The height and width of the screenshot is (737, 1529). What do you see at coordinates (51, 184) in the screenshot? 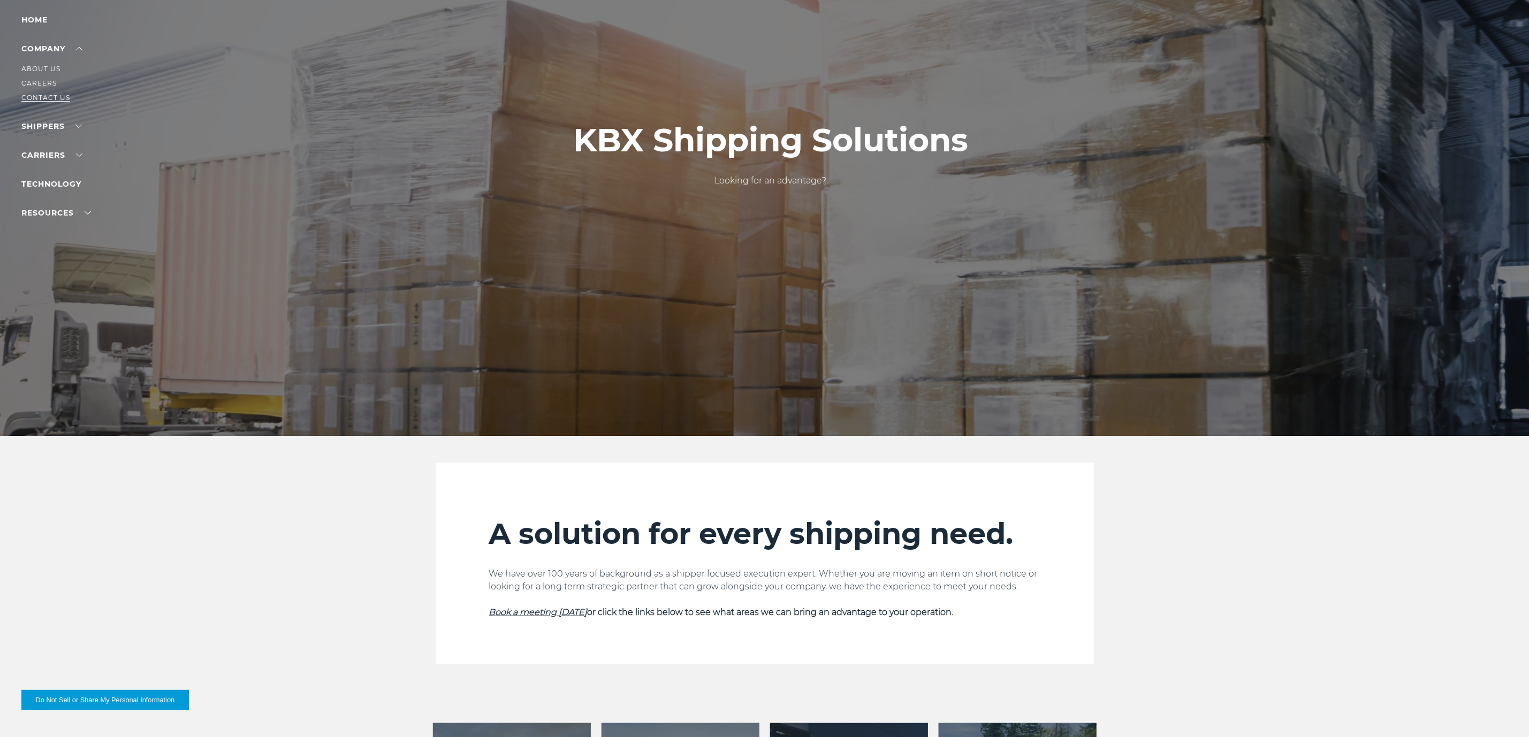
I see `a: Technology` at bounding box center [51, 184].